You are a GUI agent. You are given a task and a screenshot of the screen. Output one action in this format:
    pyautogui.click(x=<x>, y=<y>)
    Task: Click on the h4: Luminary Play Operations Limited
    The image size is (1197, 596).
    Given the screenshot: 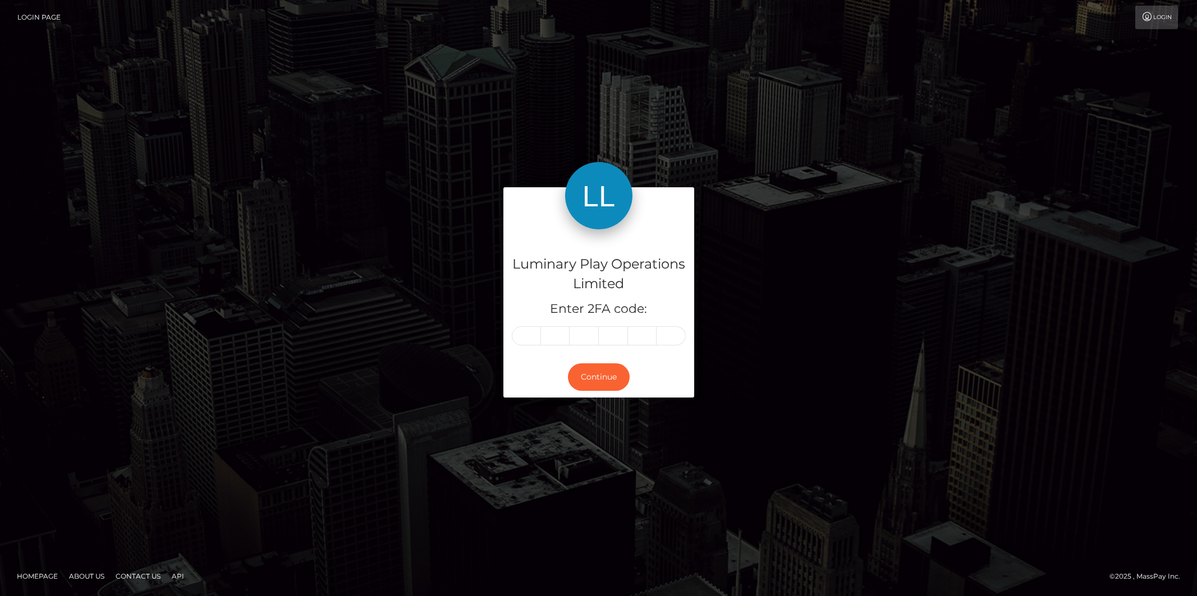 What is the action you would take?
    pyautogui.click(x=599, y=274)
    